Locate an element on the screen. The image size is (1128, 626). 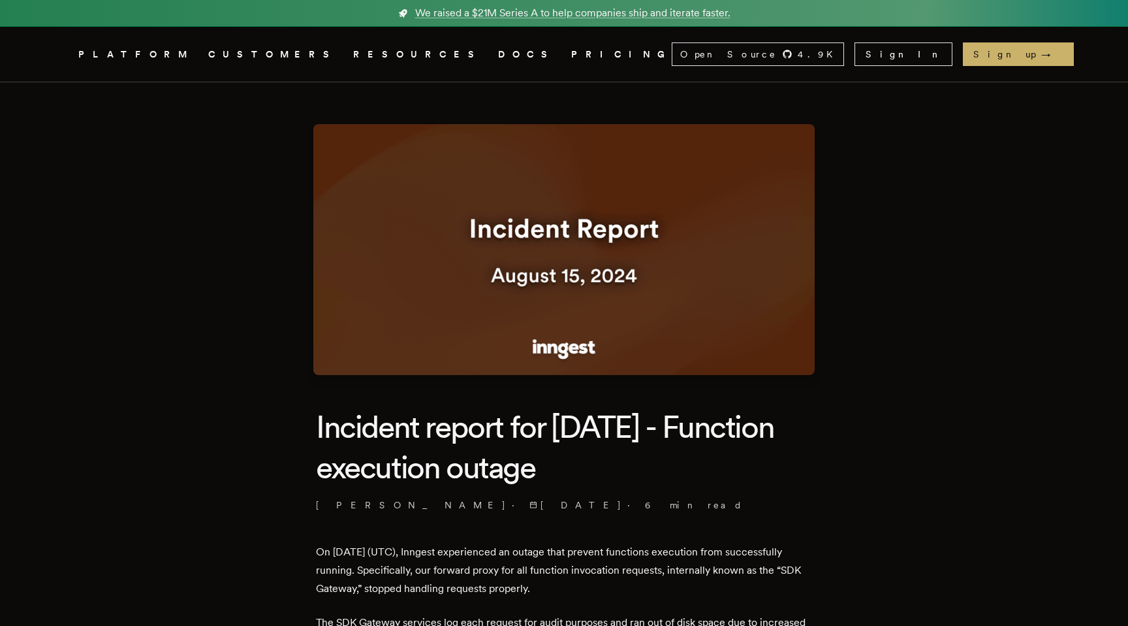
a: Sign In is located at coordinates (904, 54).